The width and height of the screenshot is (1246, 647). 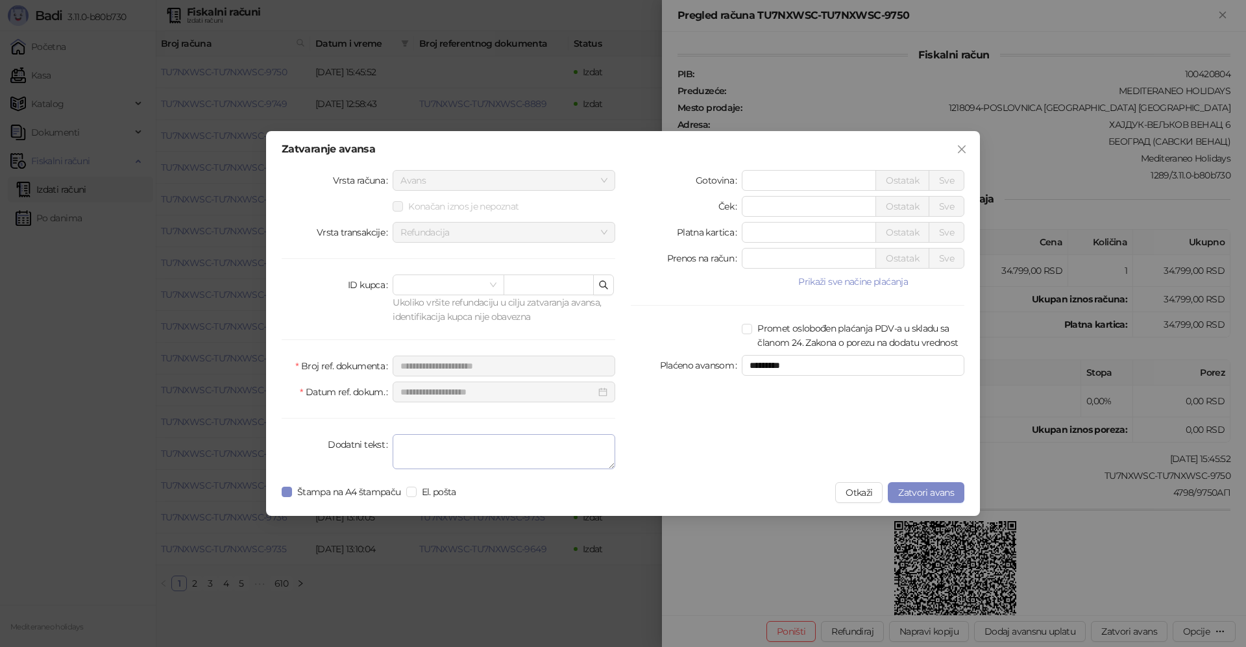 What do you see at coordinates (926, 492) in the screenshot?
I see `span: Zatvori avans` at bounding box center [926, 492].